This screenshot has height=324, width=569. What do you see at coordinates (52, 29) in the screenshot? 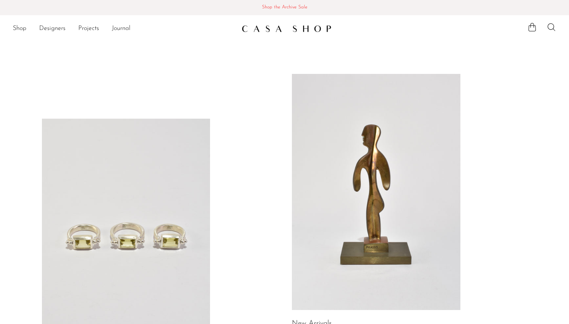
I see `a: Designers` at bounding box center [52, 29].